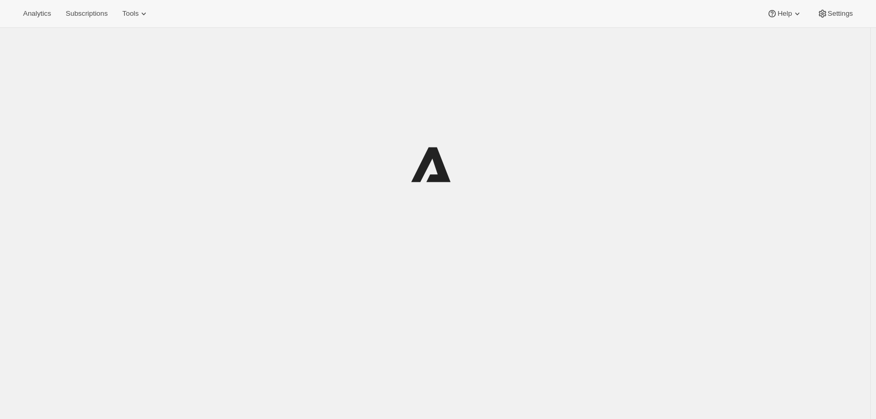  Describe the element at coordinates (835, 14) in the screenshot. I see `button: Settings` at that location.